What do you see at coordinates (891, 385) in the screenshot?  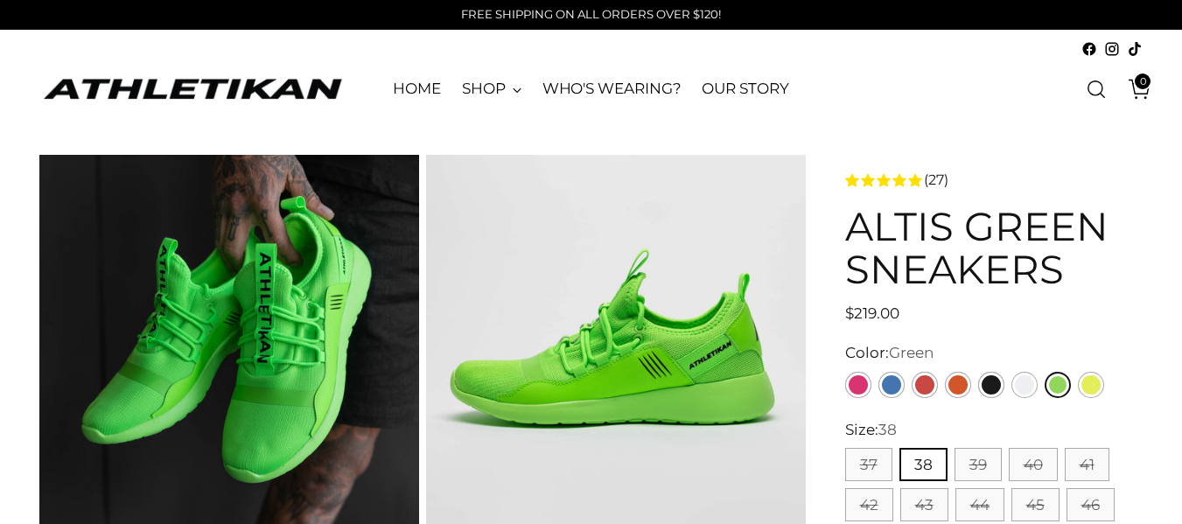 I see `a: Blue` at bounding box center [891, 385].